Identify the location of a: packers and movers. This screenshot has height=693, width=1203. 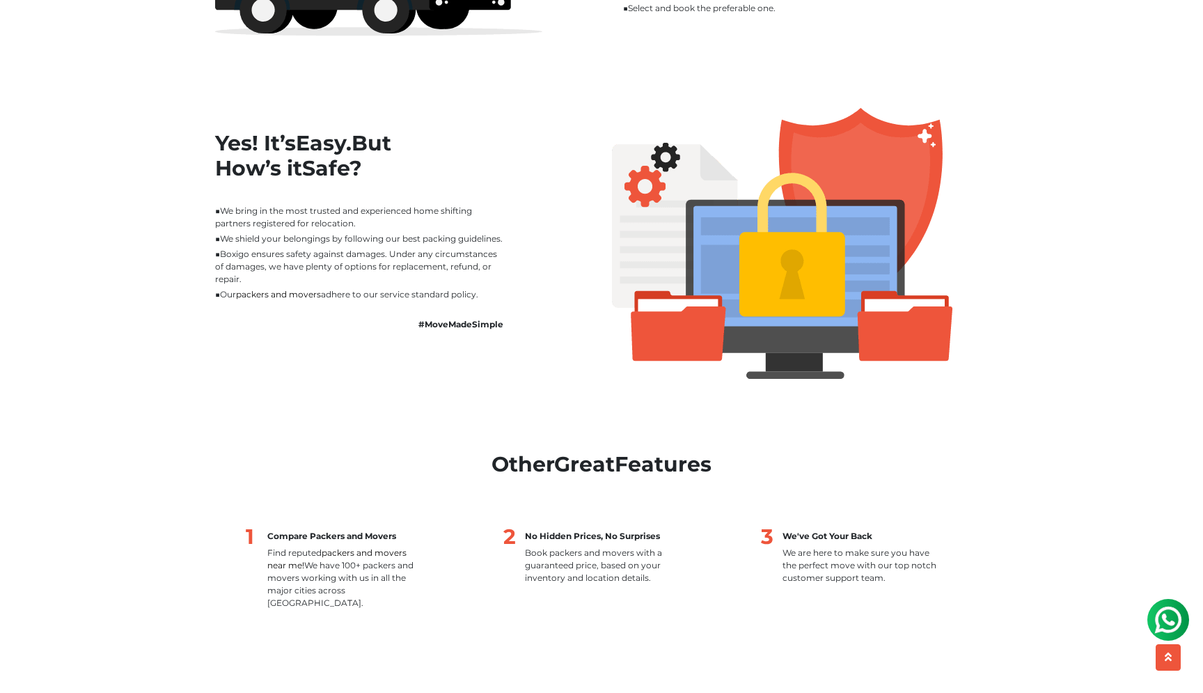
(279, 294).